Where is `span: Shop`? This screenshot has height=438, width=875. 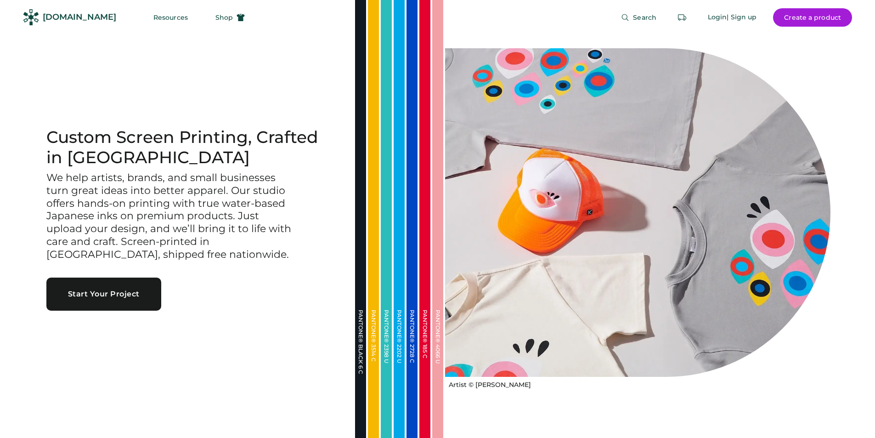
span: Shop is located at coordinates (224, 17).